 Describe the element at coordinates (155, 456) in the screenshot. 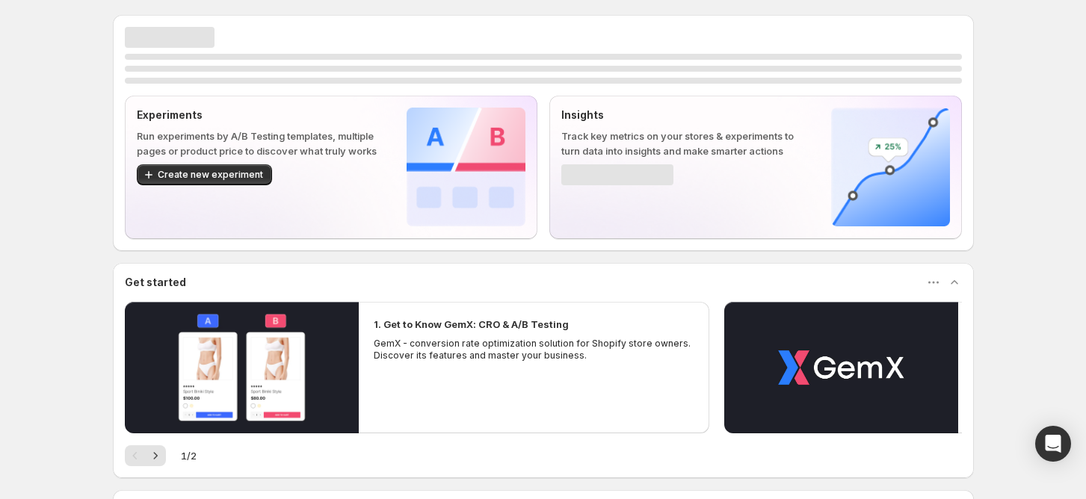

I see `button: Next` at that location.